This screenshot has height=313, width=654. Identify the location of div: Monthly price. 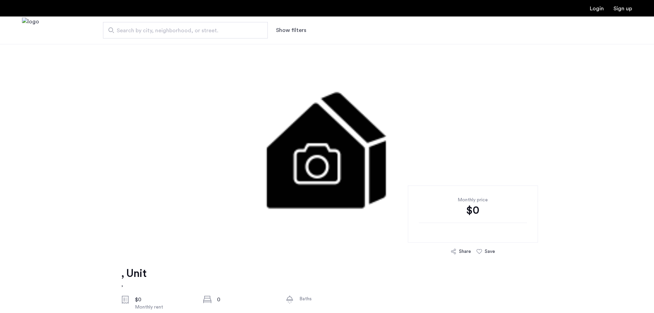
(473, 200).